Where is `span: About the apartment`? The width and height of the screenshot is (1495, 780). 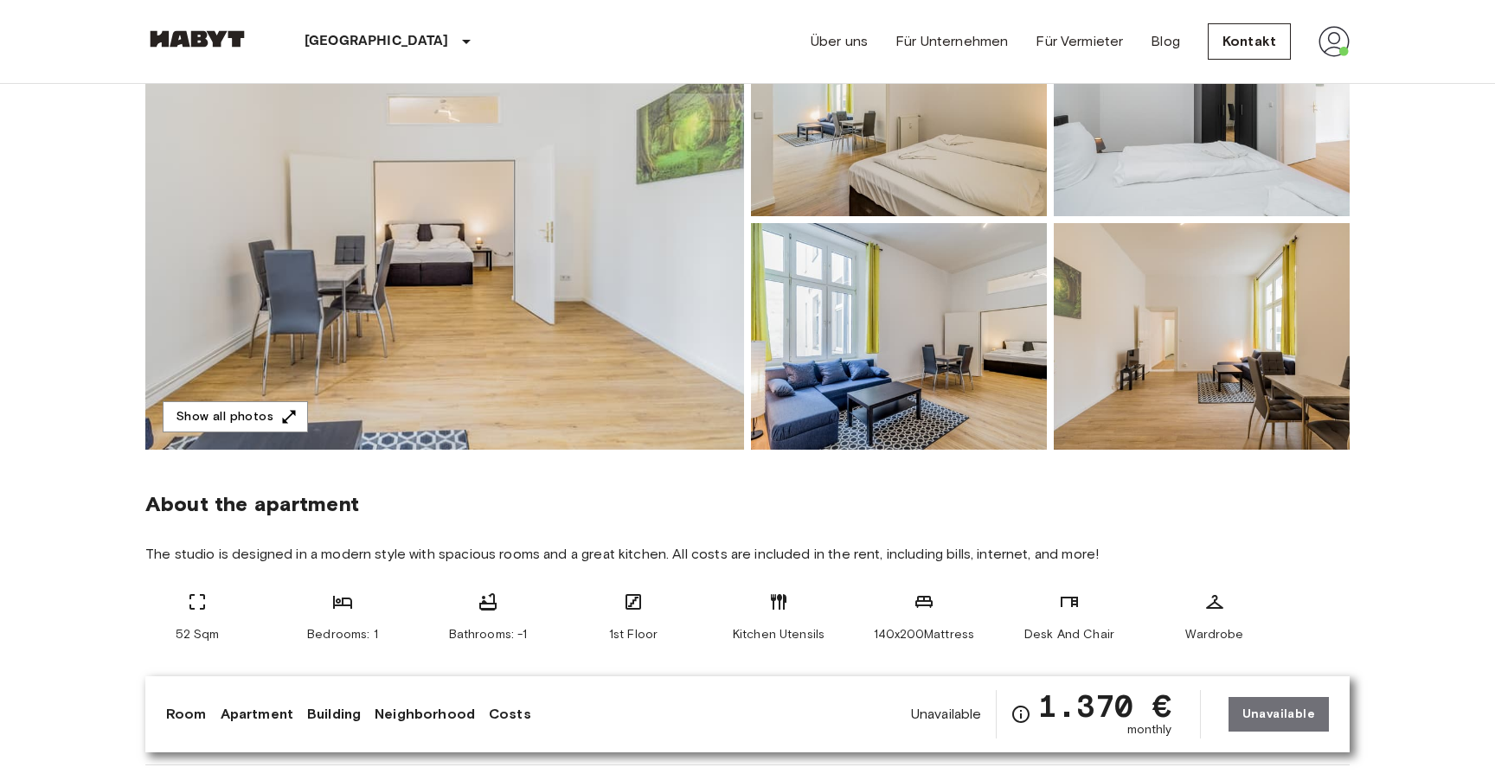
span: About the apartment is located at coordinates (252, 504).